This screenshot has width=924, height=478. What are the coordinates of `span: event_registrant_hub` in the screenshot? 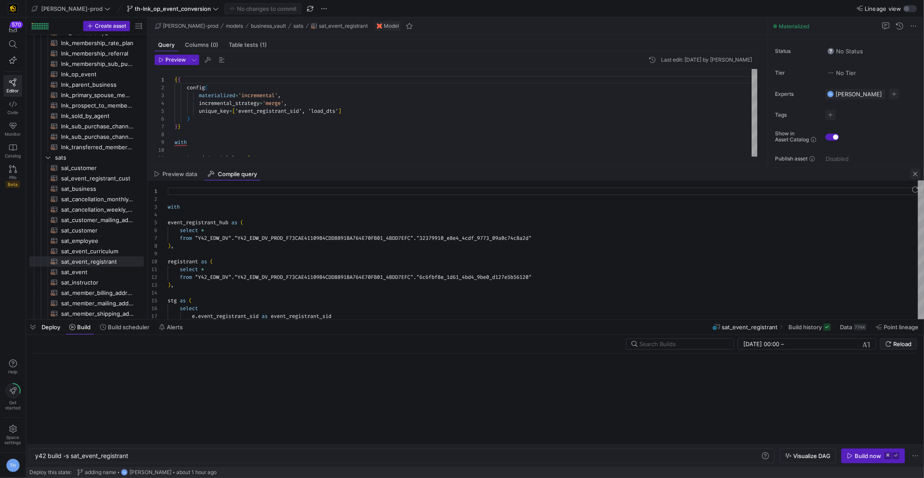 It's located at (198, 222).